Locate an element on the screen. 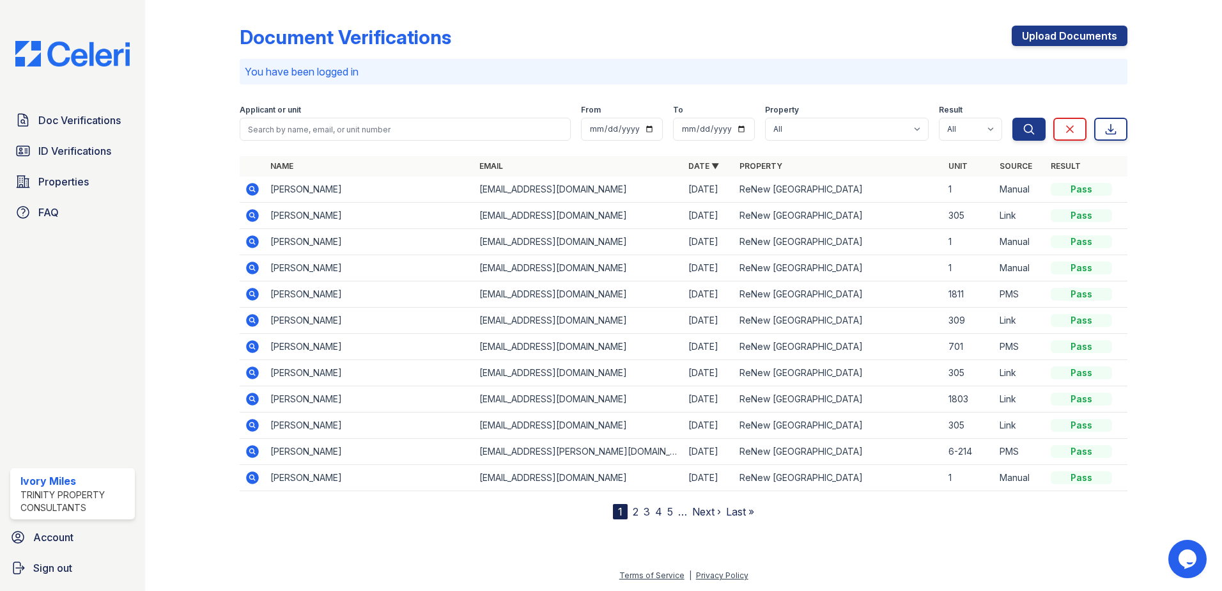  div: Ivory Miles is located at coordinates (75, 481).